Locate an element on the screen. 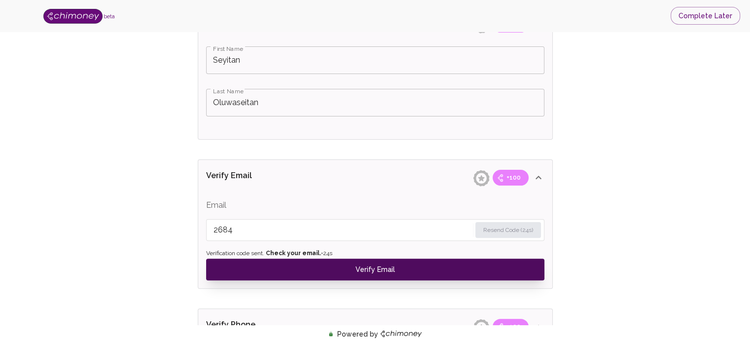  button: Verify Email is located at coordinates (375, 269).